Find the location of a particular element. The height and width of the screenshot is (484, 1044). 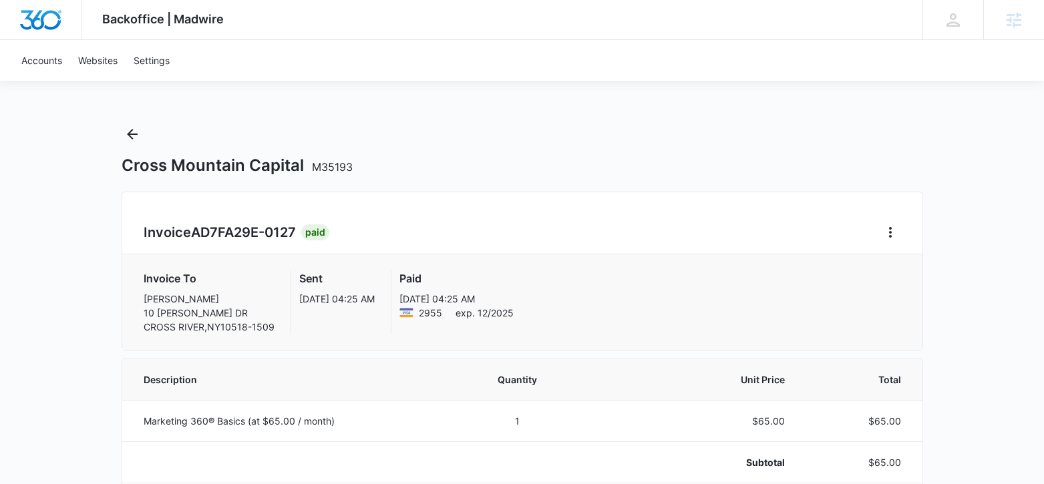

span: M35193 is located at coordinates (332, 167).